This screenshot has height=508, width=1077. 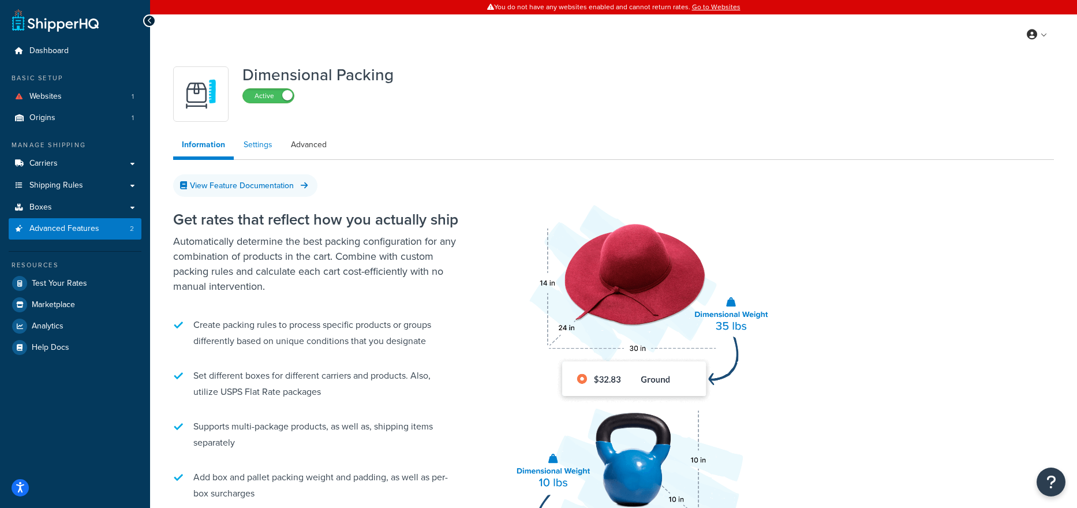 What do you see at coordinates (75, 207) in the screenshot?
I see `li: Boxes` at bounding box center [75, 207].